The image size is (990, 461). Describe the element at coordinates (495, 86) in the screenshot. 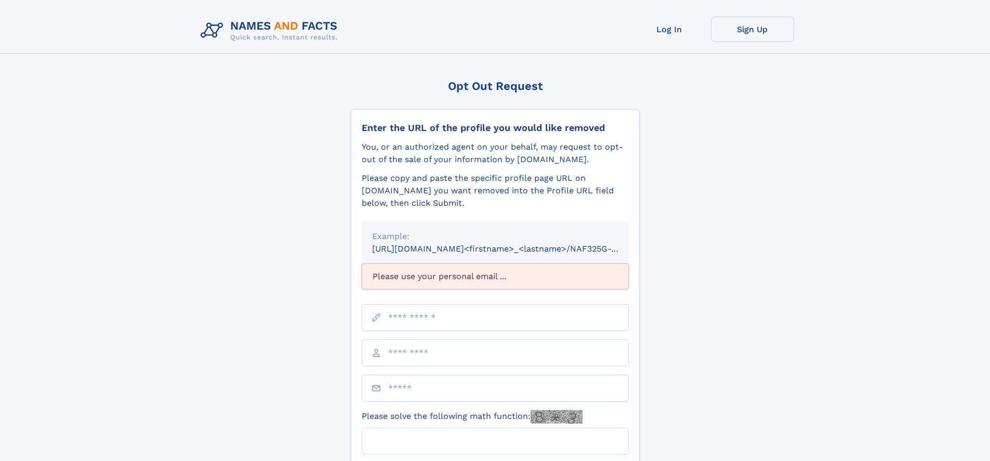

I see `div: Opt Out Request` at that location.